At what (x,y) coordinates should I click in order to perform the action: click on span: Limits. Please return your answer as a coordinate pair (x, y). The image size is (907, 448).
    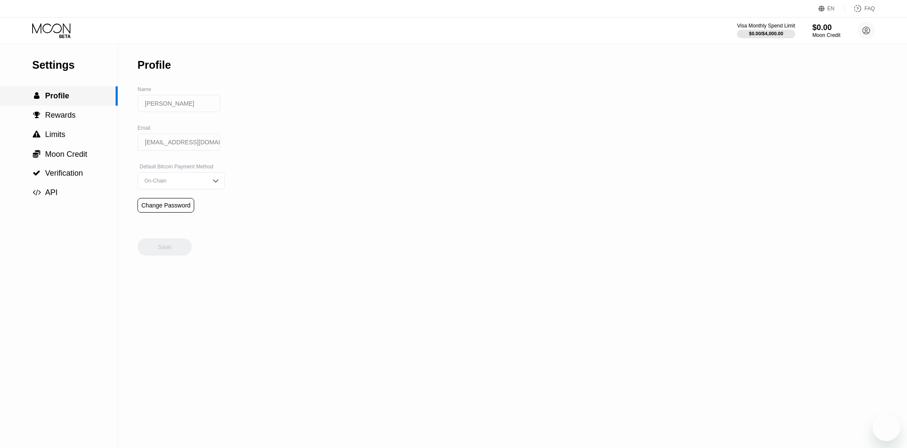
    Looking at the image, I should click on (55, 135).